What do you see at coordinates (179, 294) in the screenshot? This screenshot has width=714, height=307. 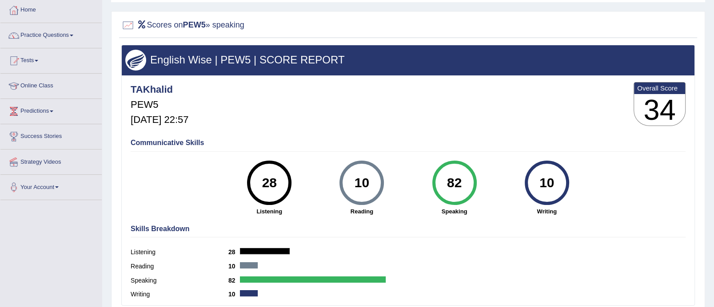 I see `label: Writing` at bounding box center [179, 294].